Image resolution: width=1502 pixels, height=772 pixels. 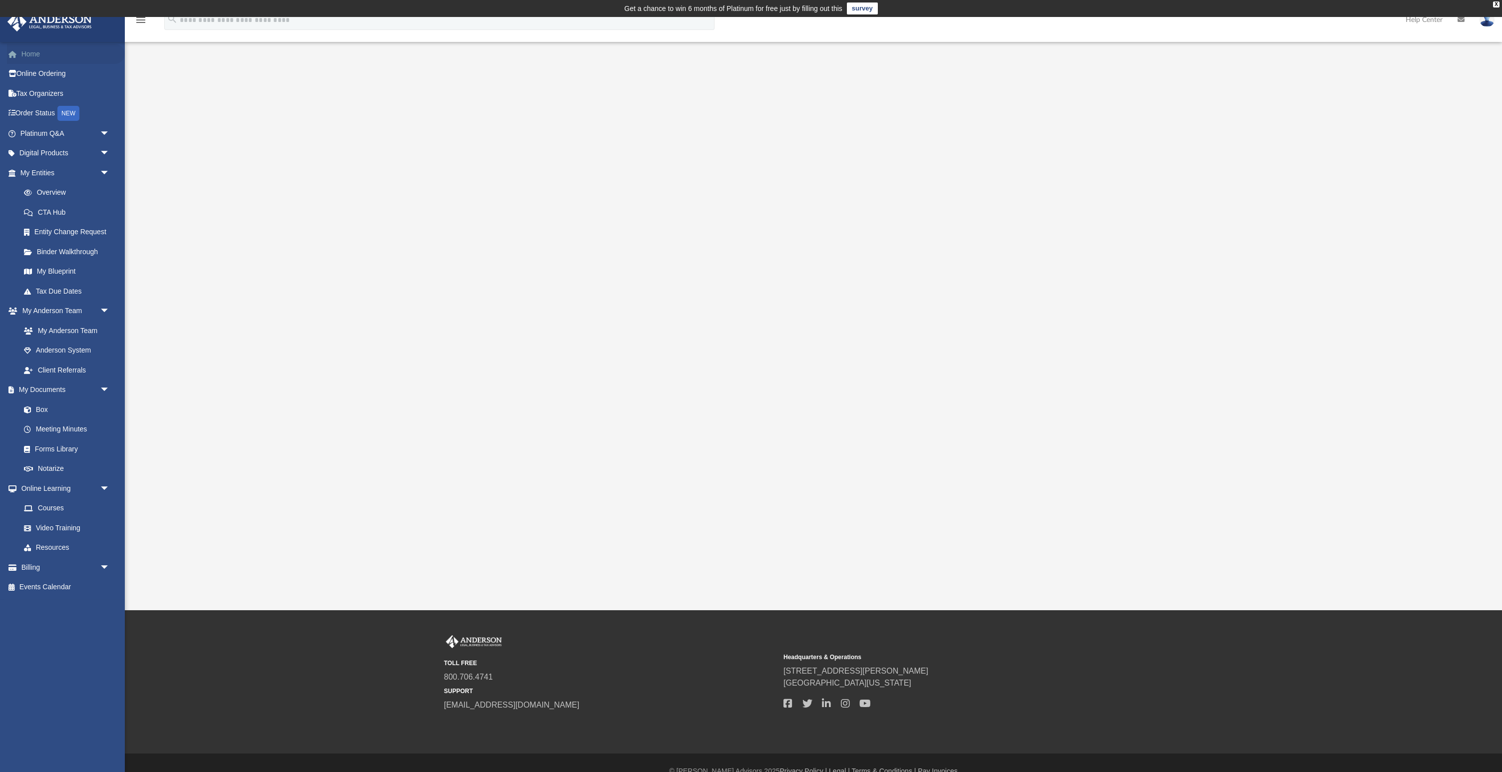 What do you see at coordinates (69, 232) in the screenshot?
I see `a: Entity Change Request` at bounding box center [69, 232].